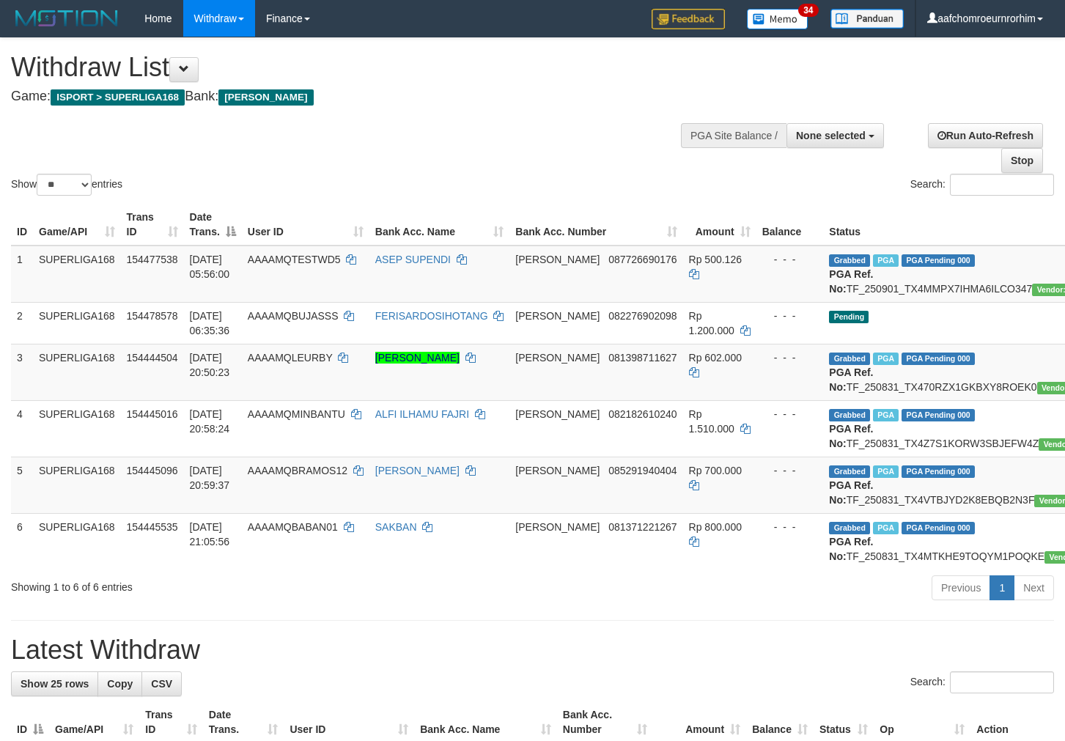 The image size is (1065, 741). What do you see at coordinates (985, 136) in the screenshot?
I see `a: Run Auto-Refresh` at bounding box center [985, 136].